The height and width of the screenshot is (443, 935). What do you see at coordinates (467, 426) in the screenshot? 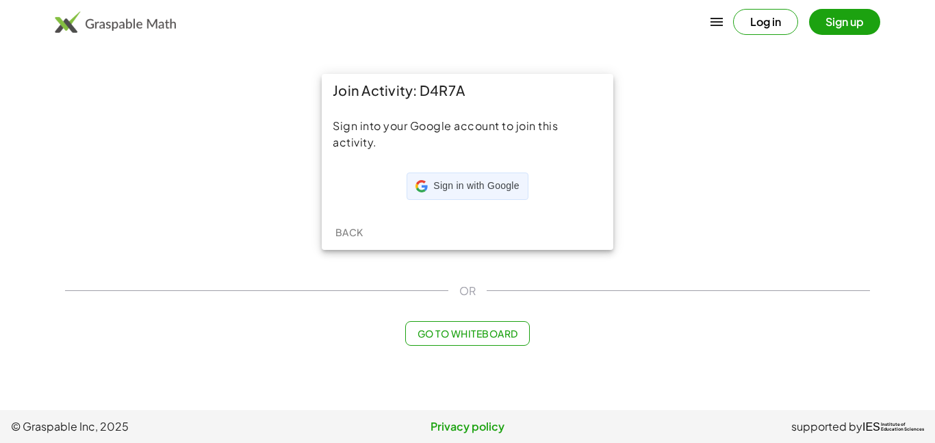
I see `a: Privacy policy` at bounding box center [467, 426].